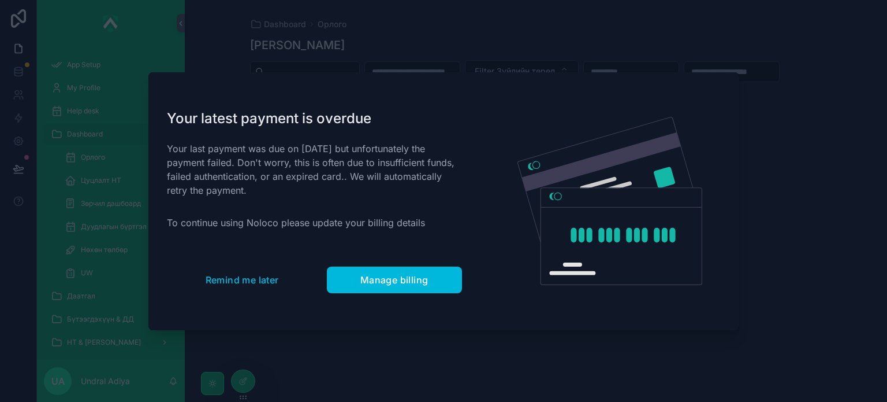 This screenshot has height=402, width=887. Describe the element at coordinates (314, 222) in the screenshot. I see `p: To continue using Noloco please update your billing details` at that location.